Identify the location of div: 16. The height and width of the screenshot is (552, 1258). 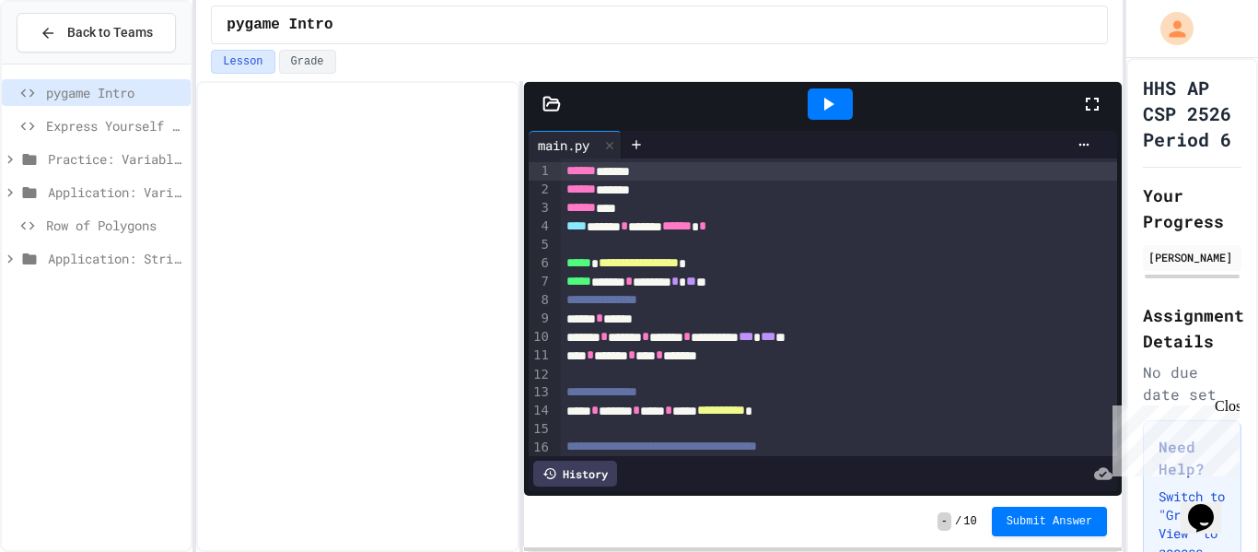
(540, 448).